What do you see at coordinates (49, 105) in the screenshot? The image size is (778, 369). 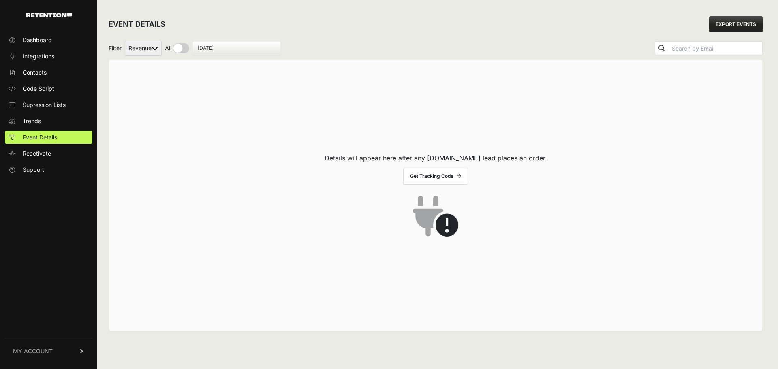 I see `a: Supression Lists` at bounding box center [49, 105].